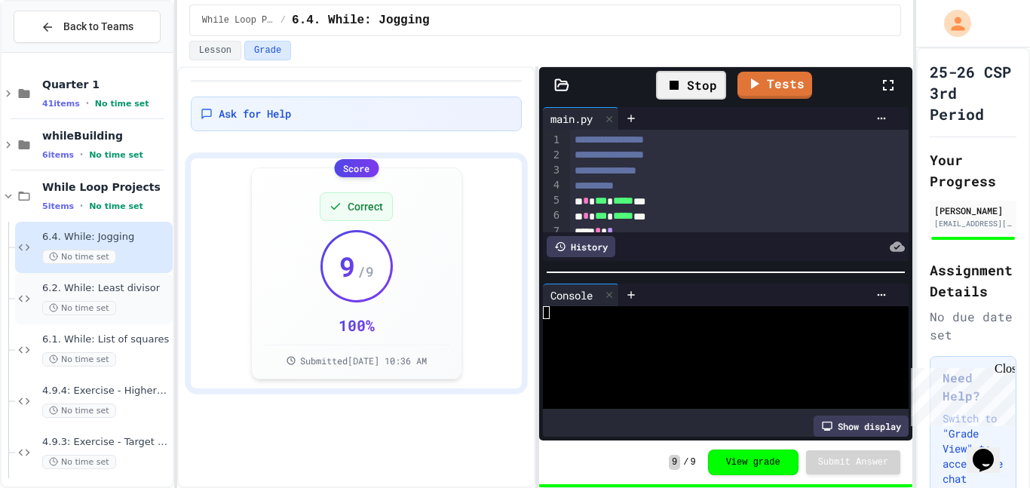 This screenshot has width=1030, height=488. I want to click on span: 5 items, so click(58, 206).